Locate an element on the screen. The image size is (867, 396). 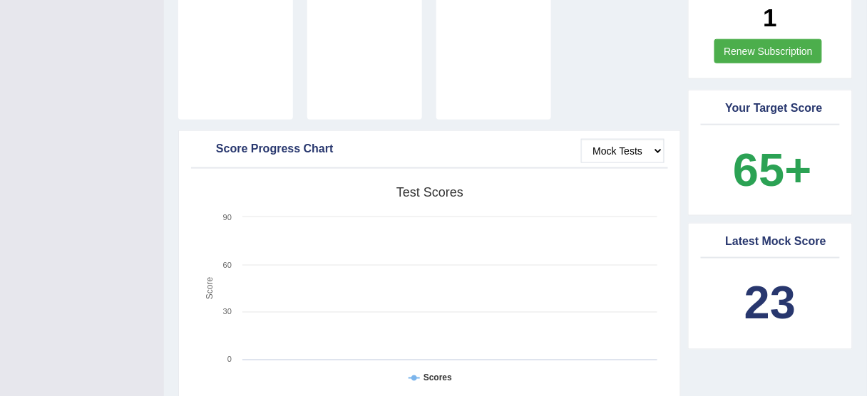
text: 60 is located at coordinates (227, 265).